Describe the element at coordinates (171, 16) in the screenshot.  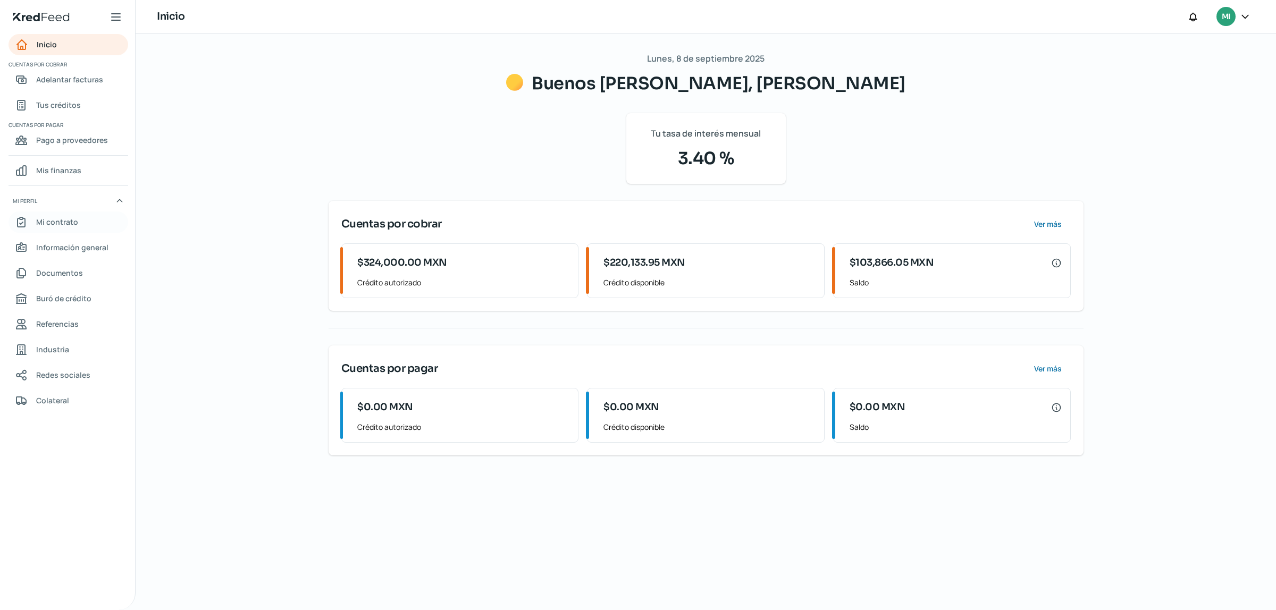
I see `h1: Inicio` at that location.